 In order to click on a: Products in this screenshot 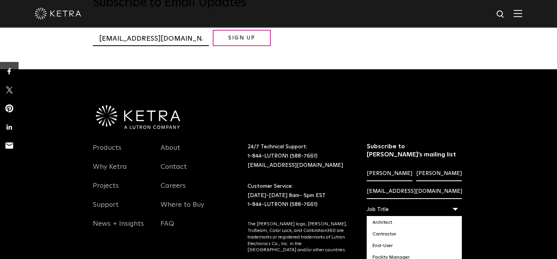, I will do `click(107, 152)`.